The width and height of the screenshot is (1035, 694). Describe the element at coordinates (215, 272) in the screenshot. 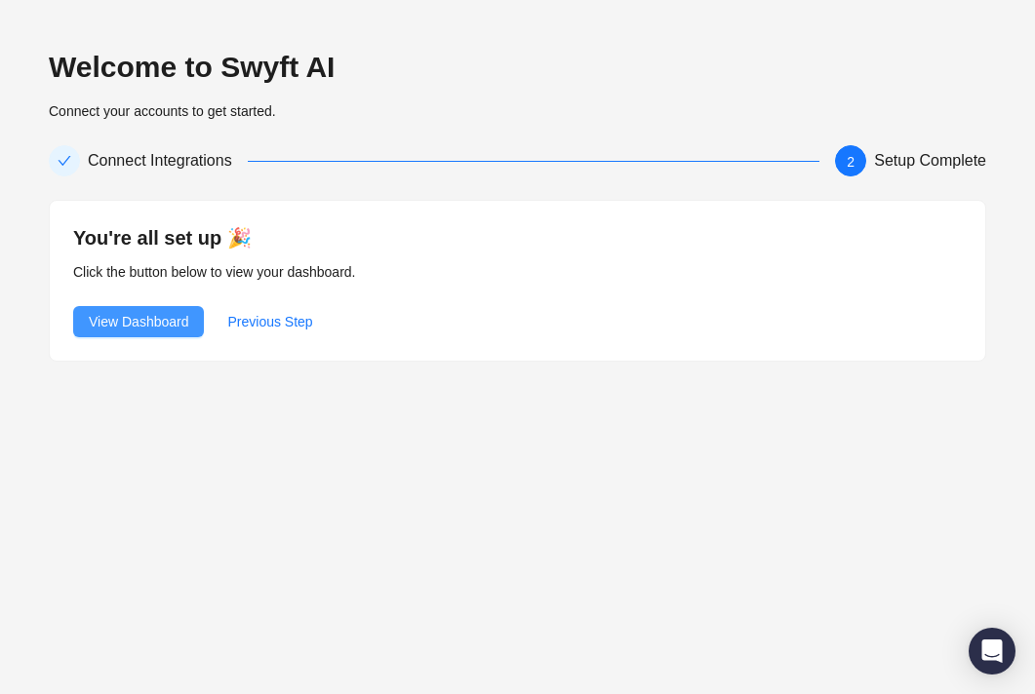

I see `span: Click the button below to view your dashboard.` at that location.